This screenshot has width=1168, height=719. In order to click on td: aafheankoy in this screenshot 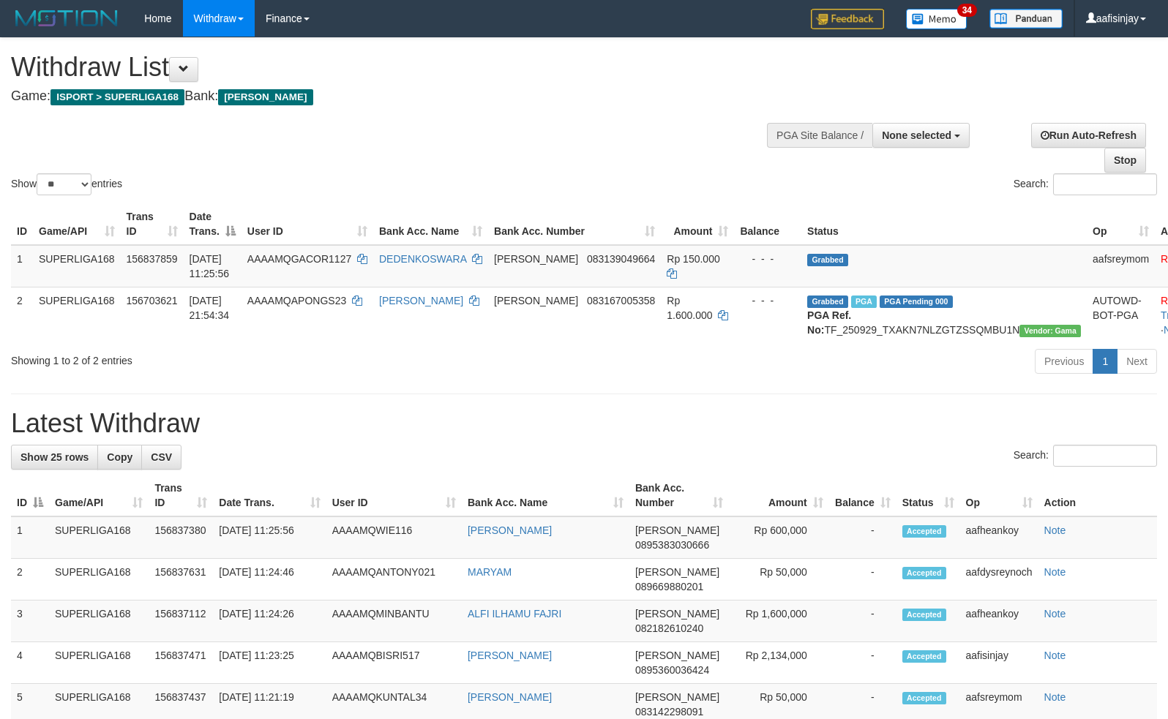, I will do `click(999, 538)`.